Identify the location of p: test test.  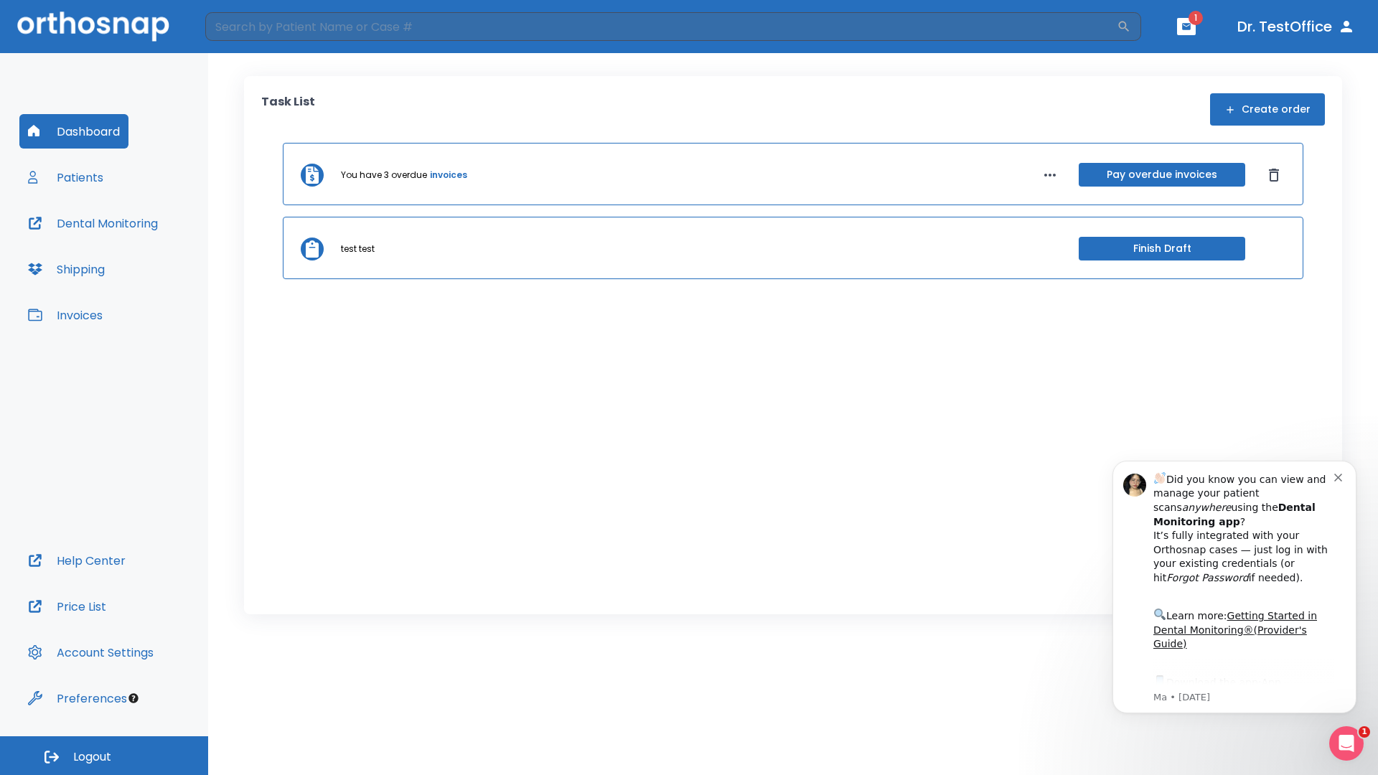
(357, 249).